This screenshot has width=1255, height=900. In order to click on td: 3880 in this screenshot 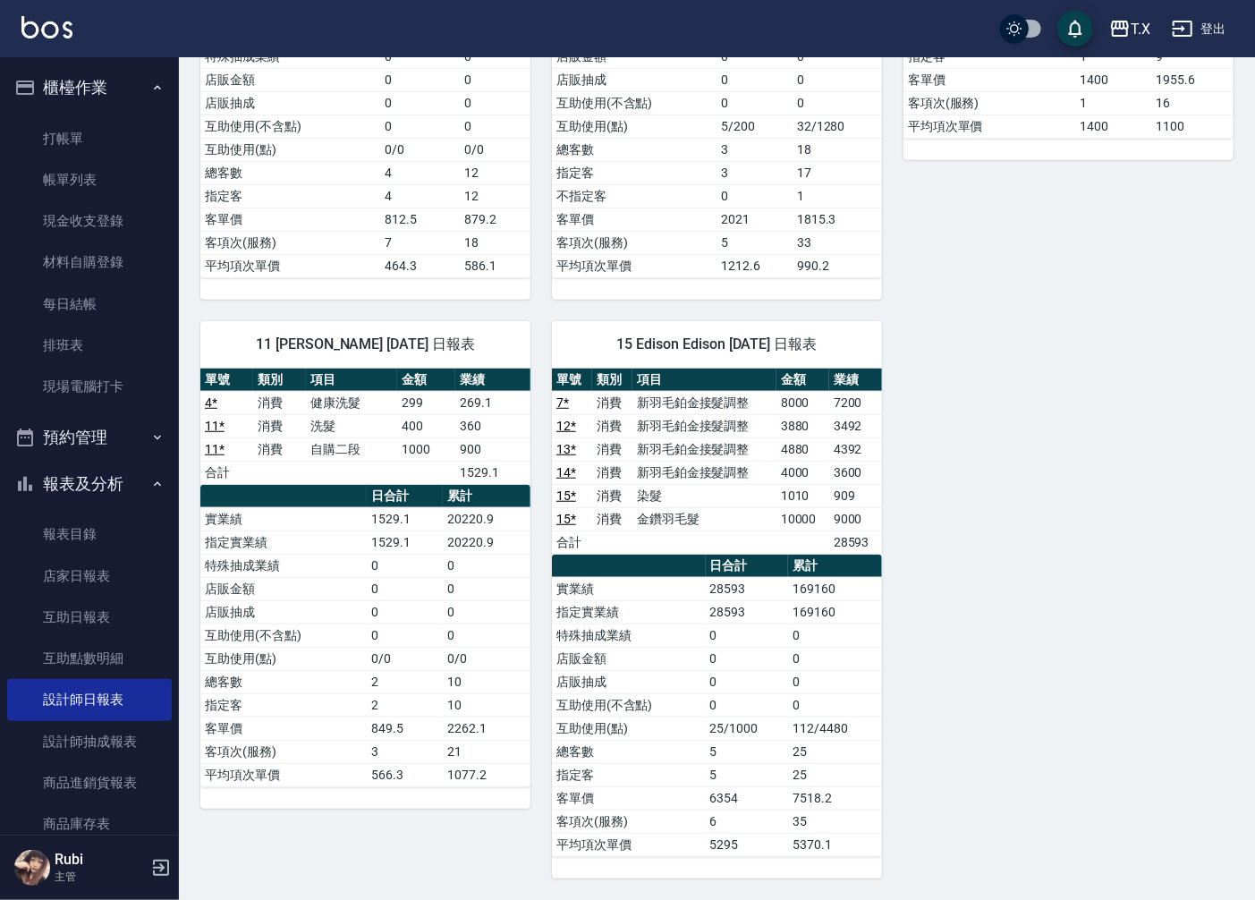, I will do `click(803, 426)`.